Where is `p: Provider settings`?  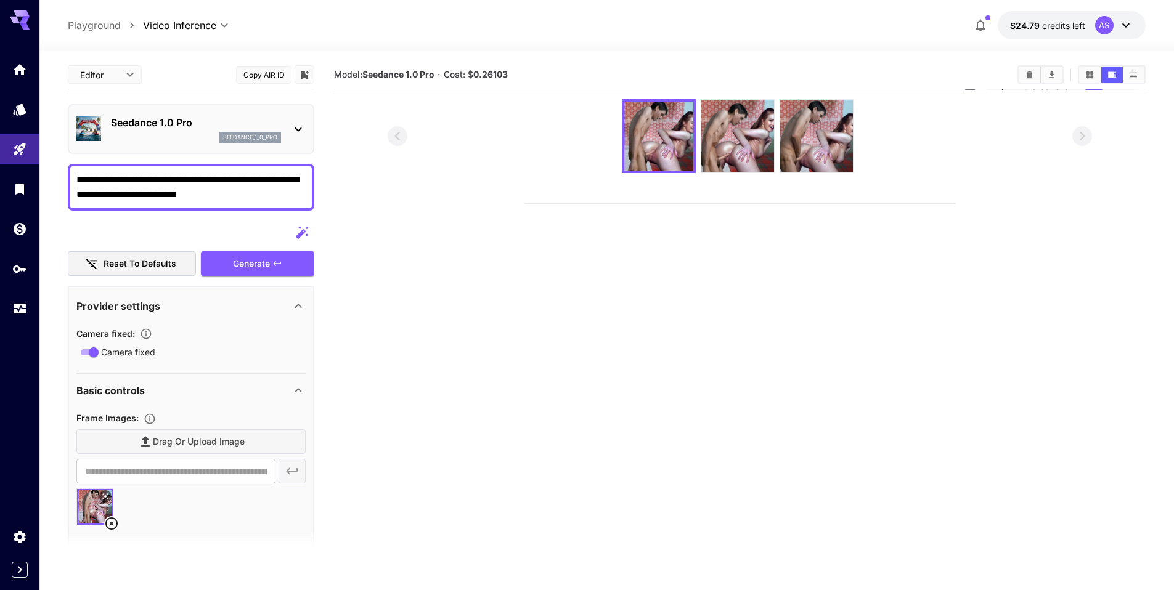
p: Provider settings is located at coordinates (118, 306).